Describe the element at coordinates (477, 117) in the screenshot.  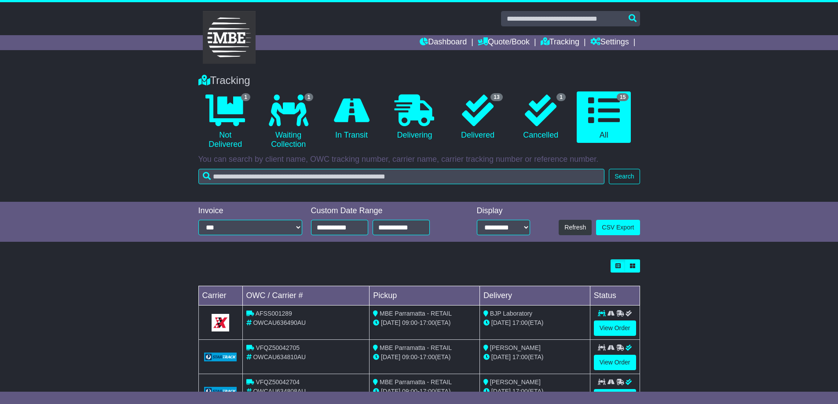
I see `a: 13 Delivered` at that location.